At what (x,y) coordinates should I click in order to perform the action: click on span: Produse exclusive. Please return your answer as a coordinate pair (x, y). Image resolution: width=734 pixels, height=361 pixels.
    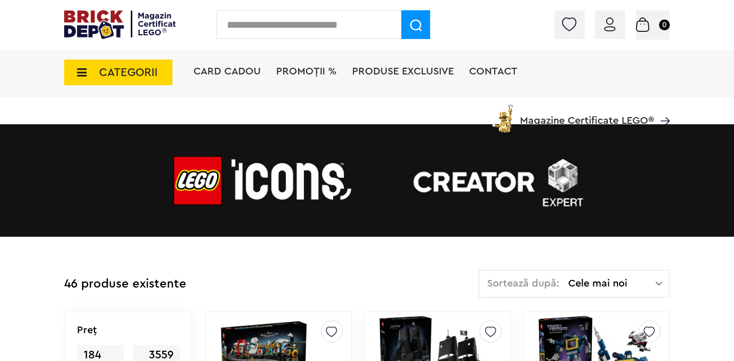
    Looking at the image, I should click on (403, 71).